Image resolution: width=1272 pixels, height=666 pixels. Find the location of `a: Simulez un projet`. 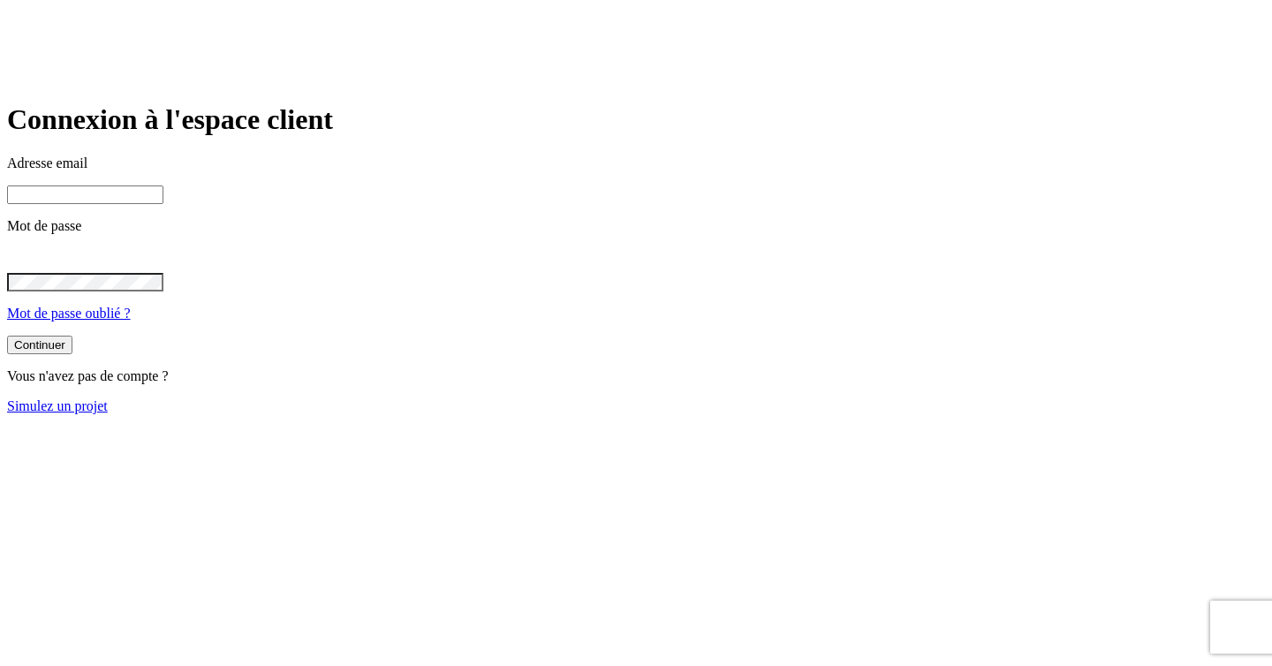

a: Simulez un projet is located at coordinates (57, 405).